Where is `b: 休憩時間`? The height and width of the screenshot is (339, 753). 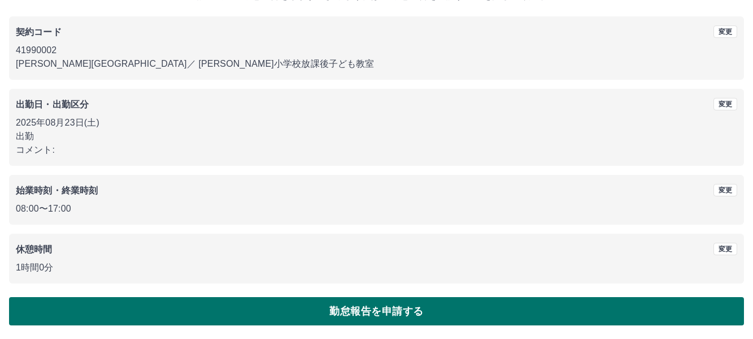
b: 休憩時間 is located at coordinates (34, 249).